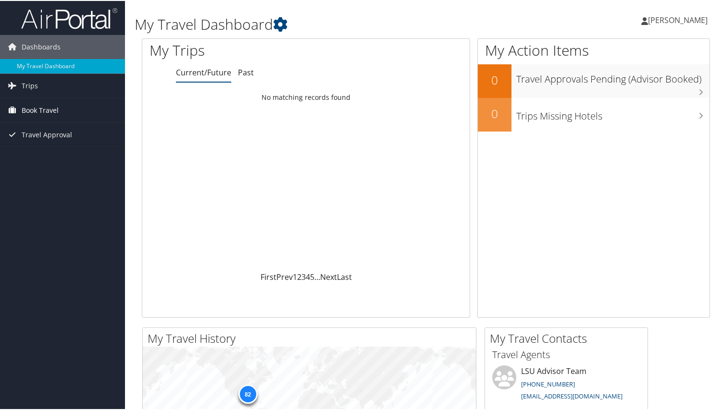 The height and width of the screenshot is (410, 723). What do you see at coordinates (308, 276) in the screenshot?
I see `a: 4` at bounding box center [308, 276].